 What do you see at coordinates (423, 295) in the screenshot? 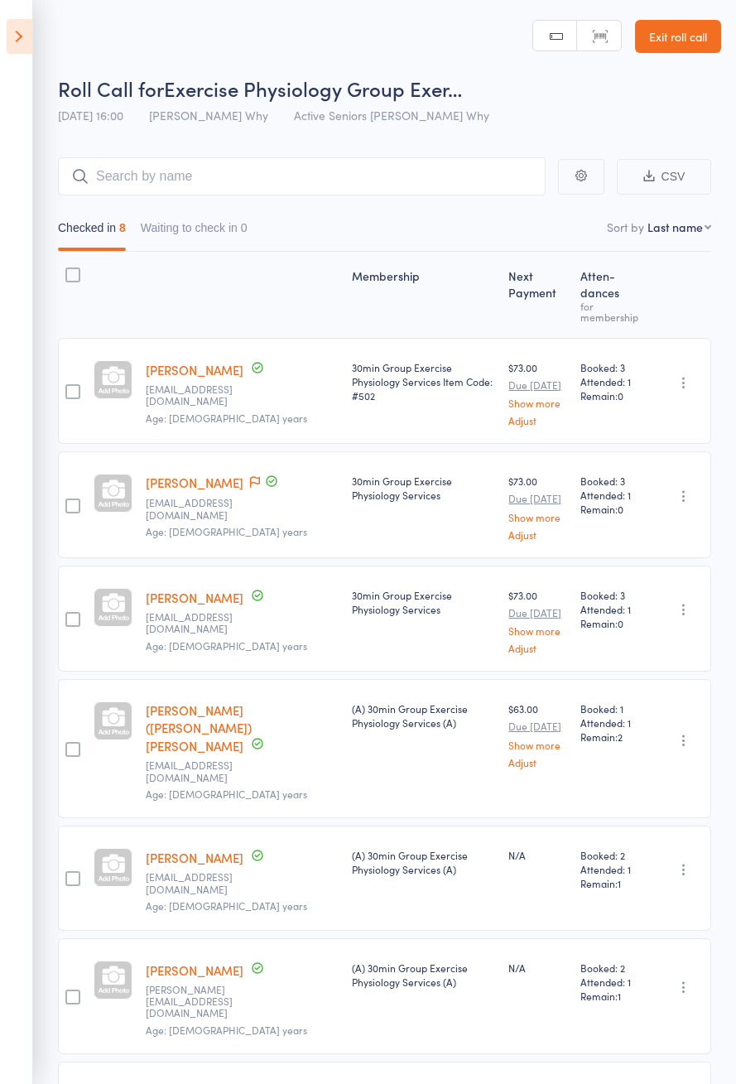
I see `div: Membership` at bounding box center [423, 295].